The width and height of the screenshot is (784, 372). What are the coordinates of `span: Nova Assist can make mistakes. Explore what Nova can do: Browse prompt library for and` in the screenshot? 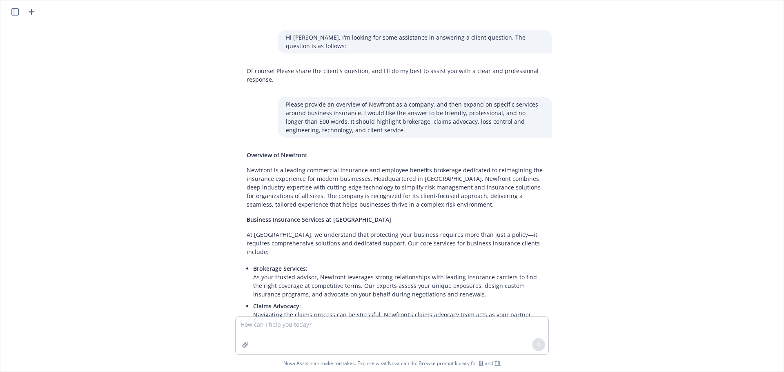 It's located at (392, 363).